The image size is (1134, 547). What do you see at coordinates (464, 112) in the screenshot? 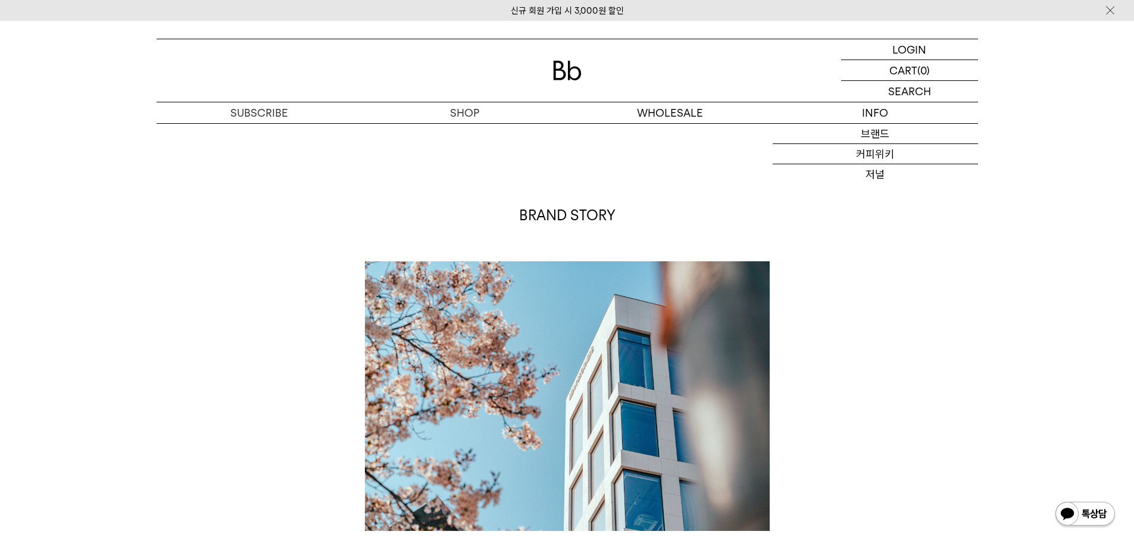
I see `a: SHOP` at bounding box center [464, 112].